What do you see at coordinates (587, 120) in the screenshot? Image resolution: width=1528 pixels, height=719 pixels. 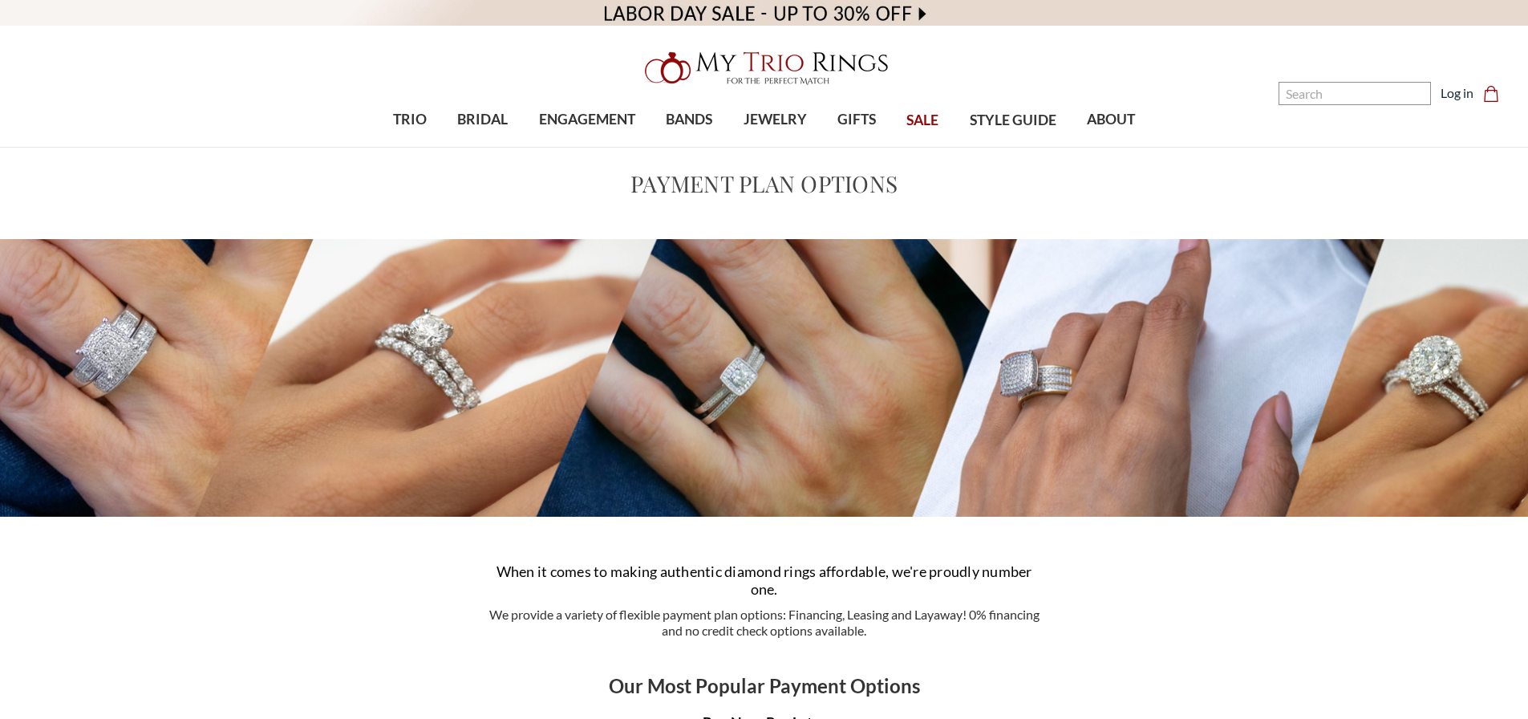 I see `a: ENGAGEMENT` at bounding box center [587, 120].